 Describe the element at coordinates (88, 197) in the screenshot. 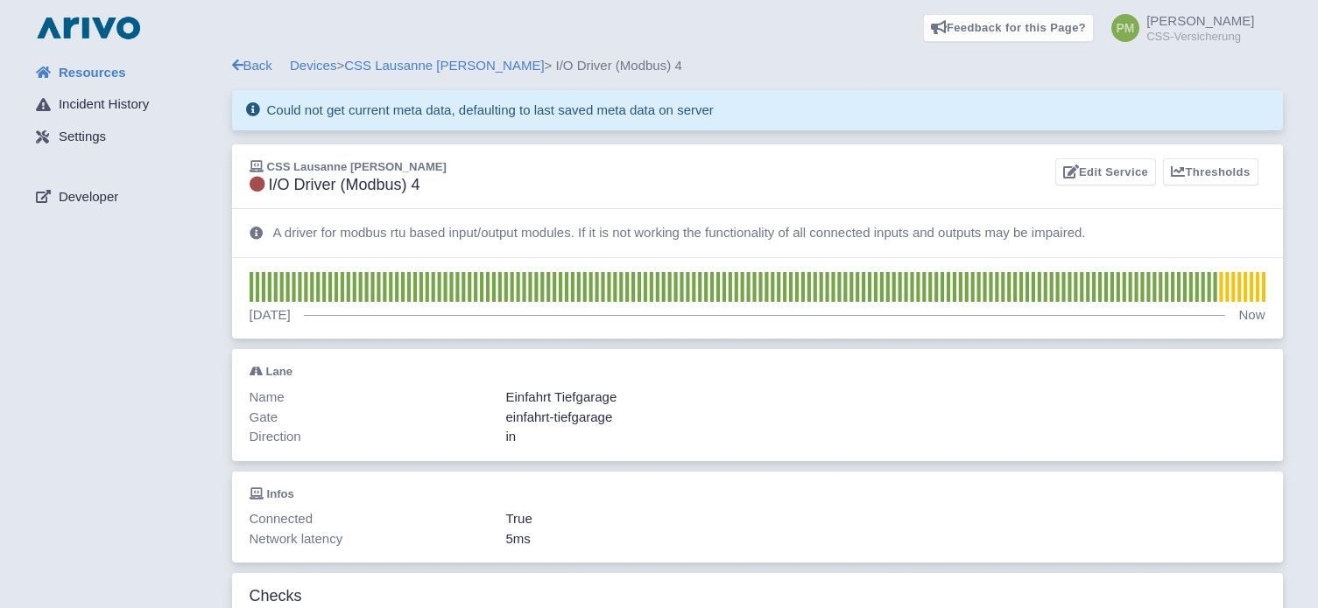

I see `span: Developer` at that location.